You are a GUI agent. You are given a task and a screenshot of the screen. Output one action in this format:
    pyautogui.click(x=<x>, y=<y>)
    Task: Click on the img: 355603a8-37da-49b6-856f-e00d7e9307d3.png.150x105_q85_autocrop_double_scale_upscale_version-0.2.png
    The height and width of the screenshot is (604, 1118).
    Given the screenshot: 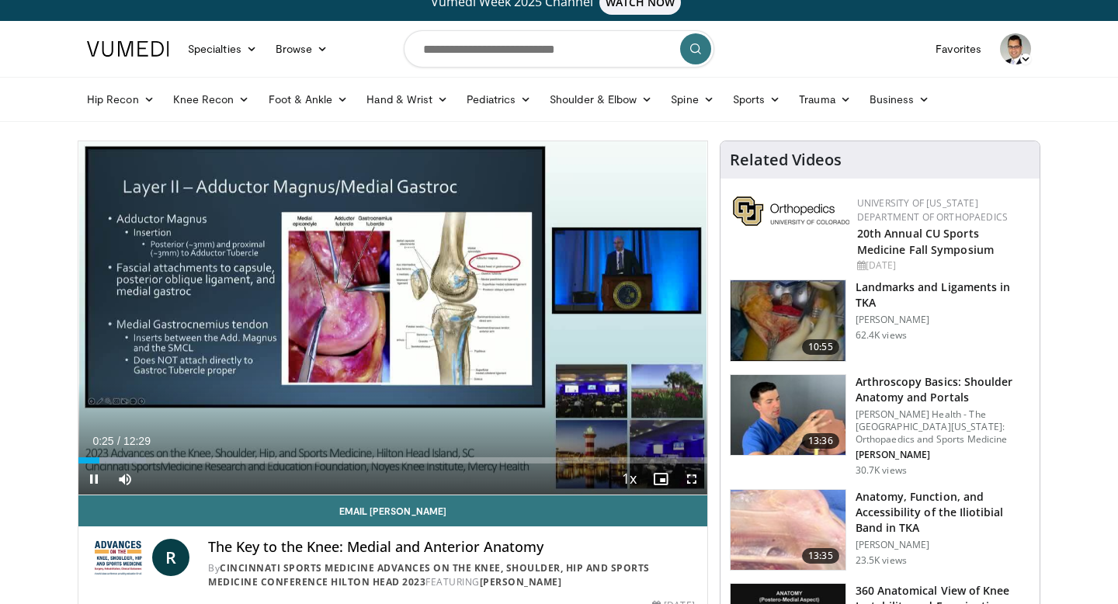 What is the action you would take?
    pyautogui.click(x=791, y=211)
    